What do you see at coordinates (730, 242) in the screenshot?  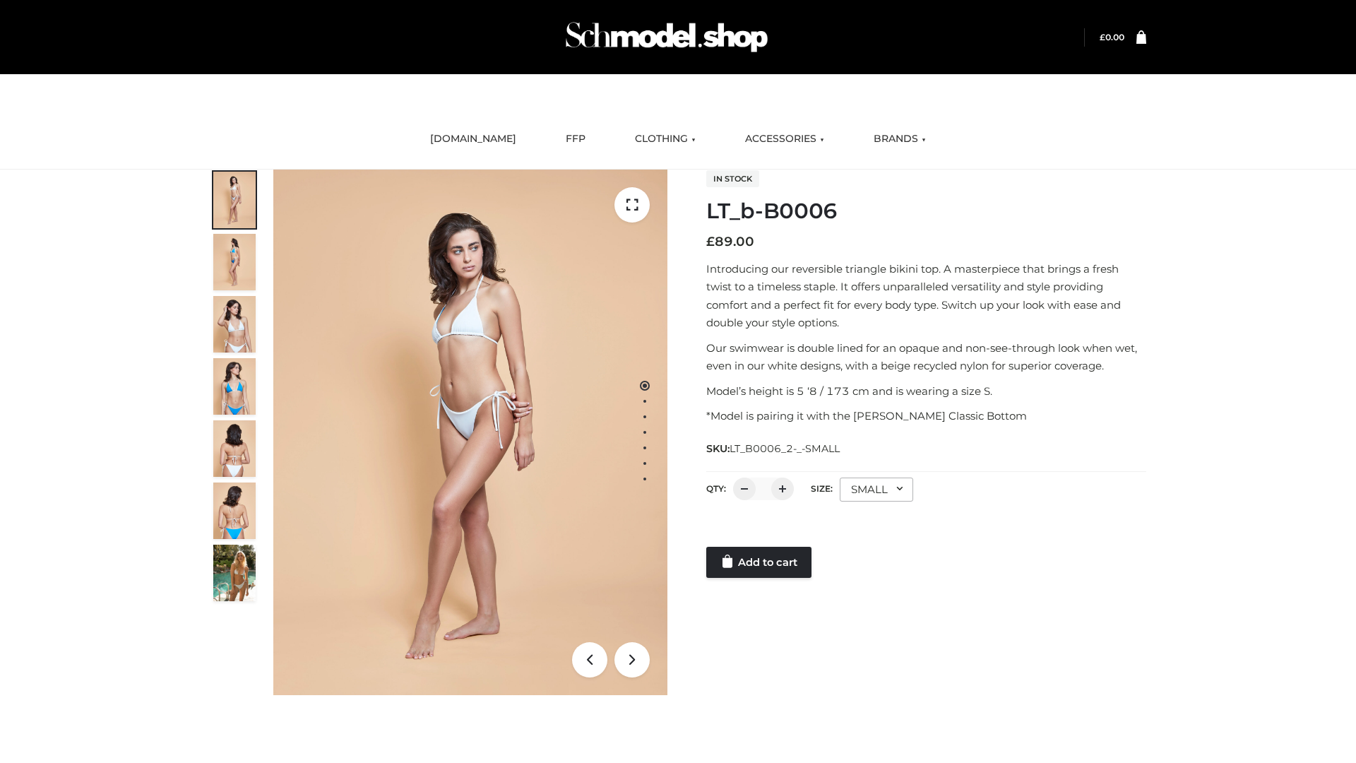 I see `bdi: 89.00` at bounding box center [730, 242].